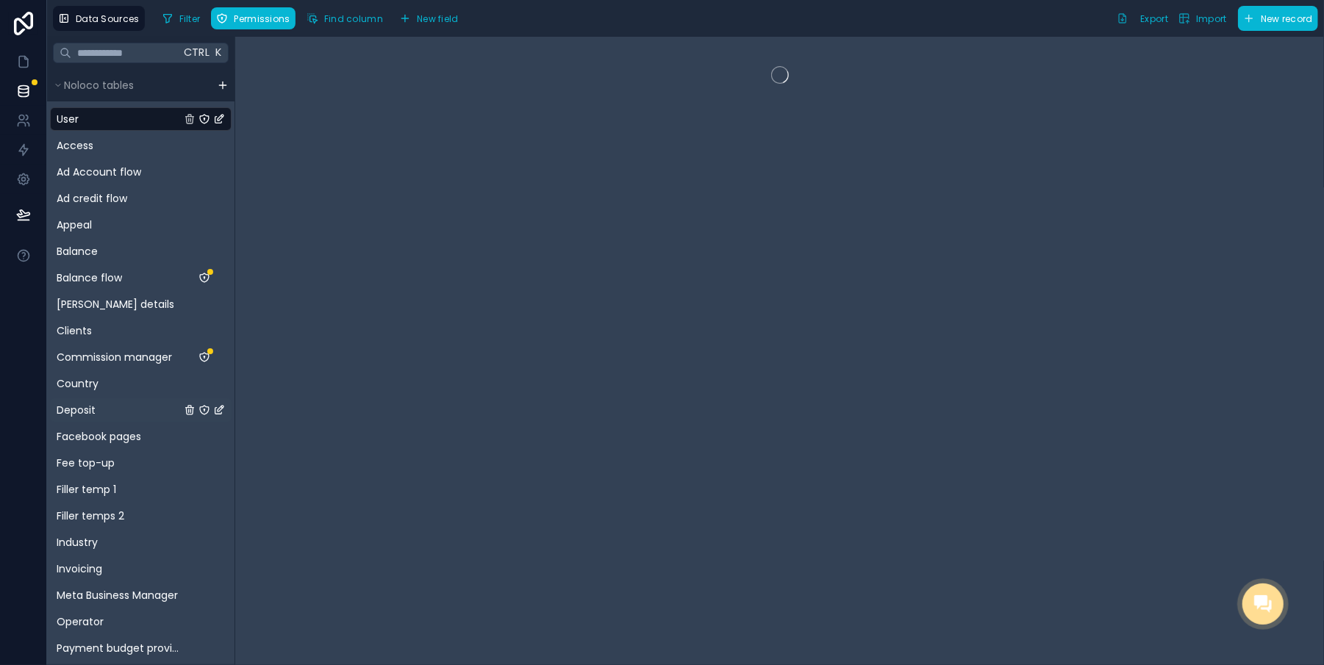 This screenshot has width=1324, height=665. Describe the element at coordinates (437, 18) in the screenshot. I see `span: New field` at that location.